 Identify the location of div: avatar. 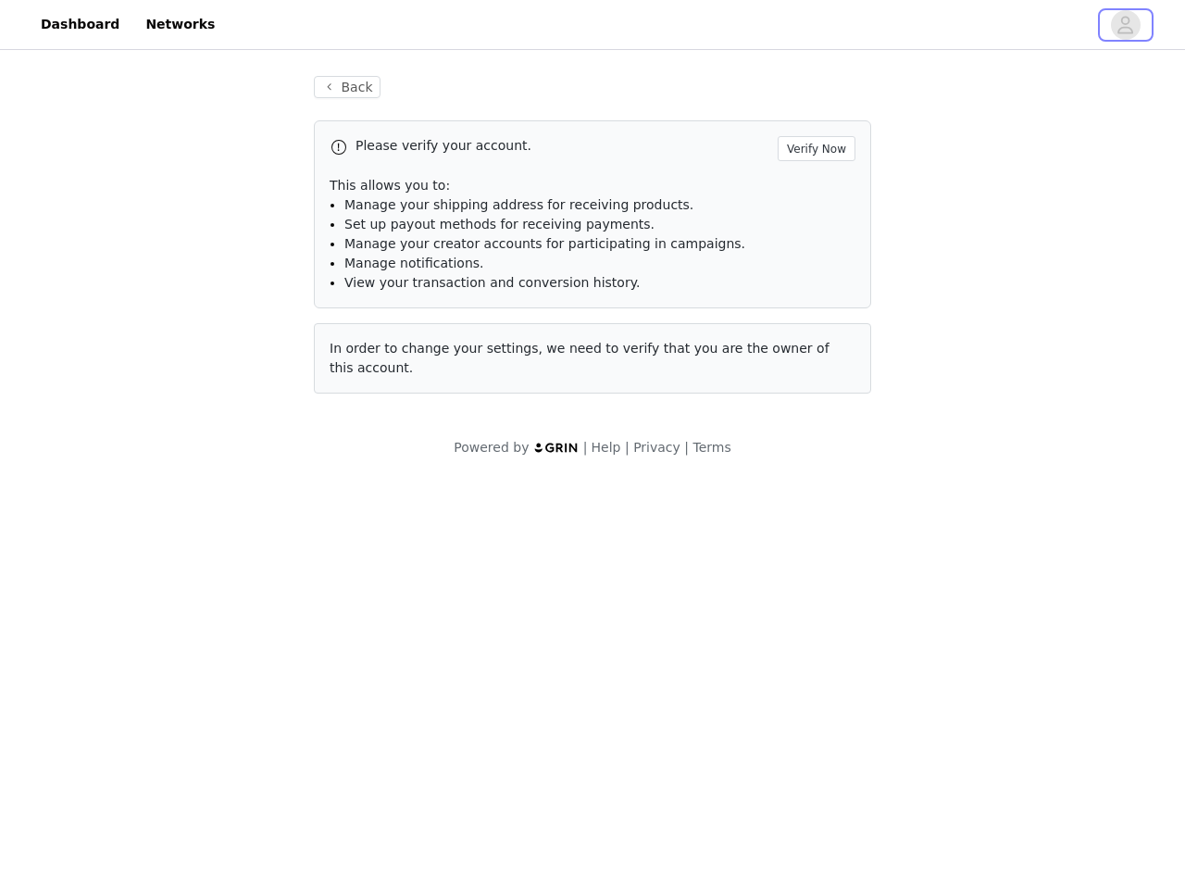
(1125, 25).